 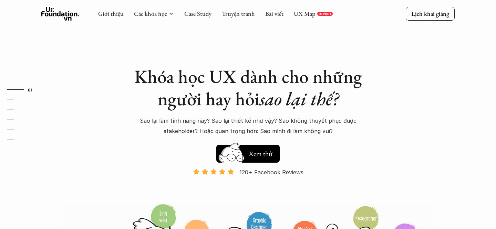 What do you see at coordinates (325, 14) in the screenshot?
I see `a: REPORT` at bounding box center [325, 14].